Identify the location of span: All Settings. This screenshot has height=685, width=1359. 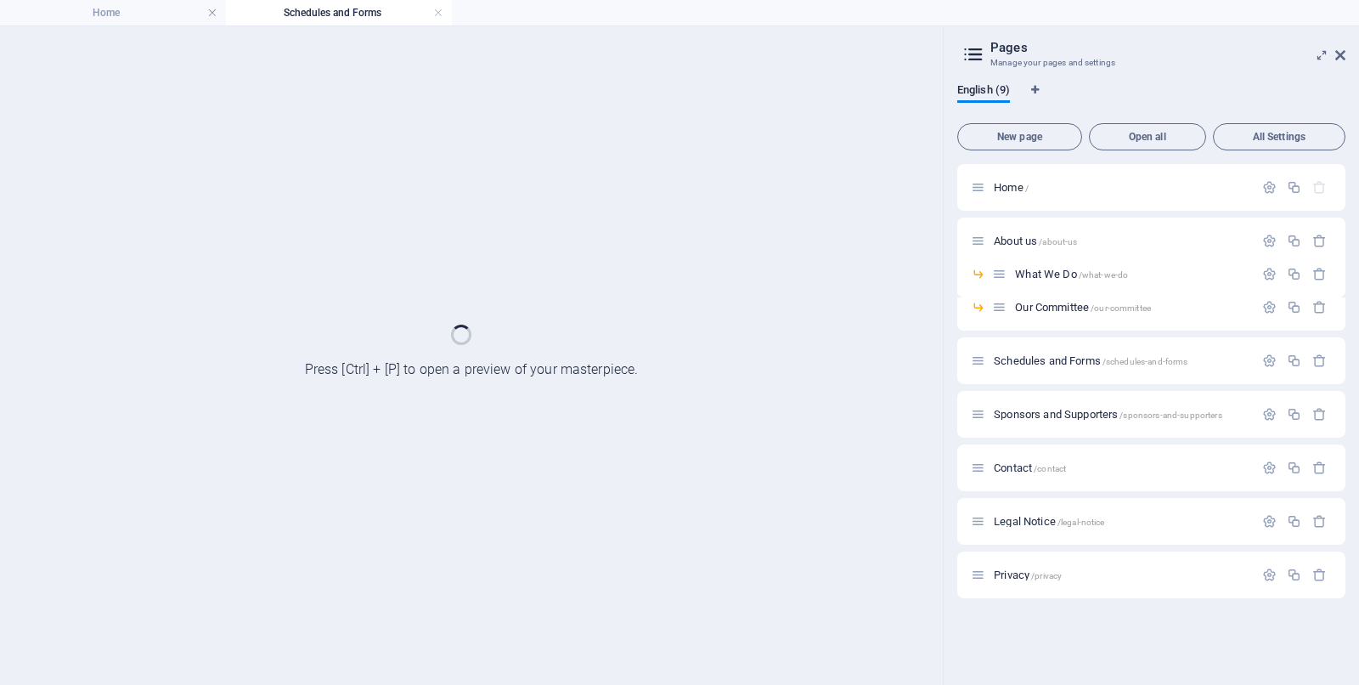
(1279, 137).